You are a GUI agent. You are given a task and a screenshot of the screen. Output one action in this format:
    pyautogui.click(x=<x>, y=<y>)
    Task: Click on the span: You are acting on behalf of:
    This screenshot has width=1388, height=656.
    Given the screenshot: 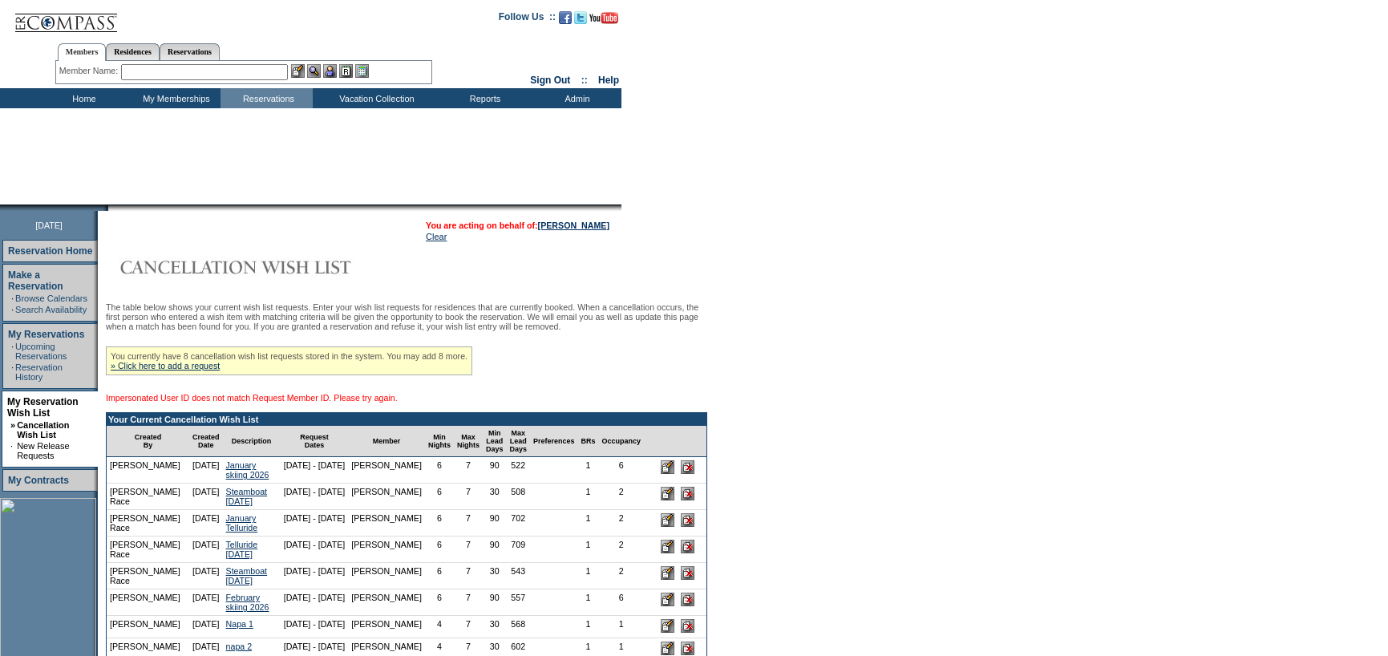 What is the action you would take?
    pyautogui.click(x=517, y=225)
    